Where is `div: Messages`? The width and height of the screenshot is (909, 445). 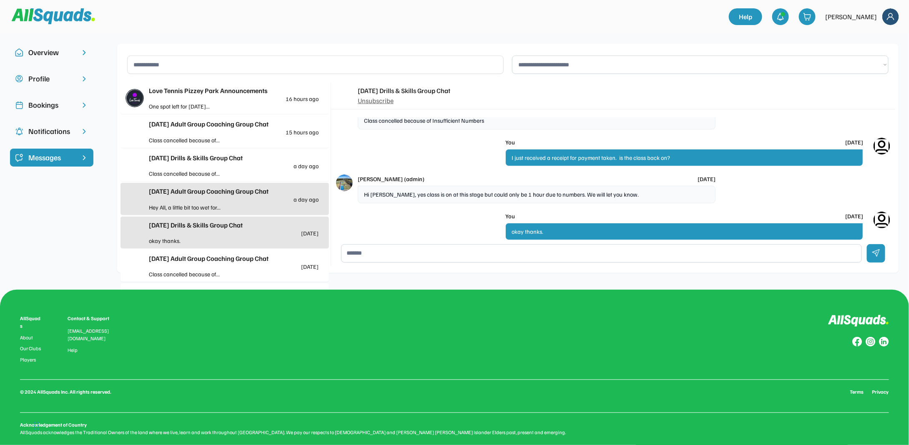
div: Messages is located at coordinates (52, 157).